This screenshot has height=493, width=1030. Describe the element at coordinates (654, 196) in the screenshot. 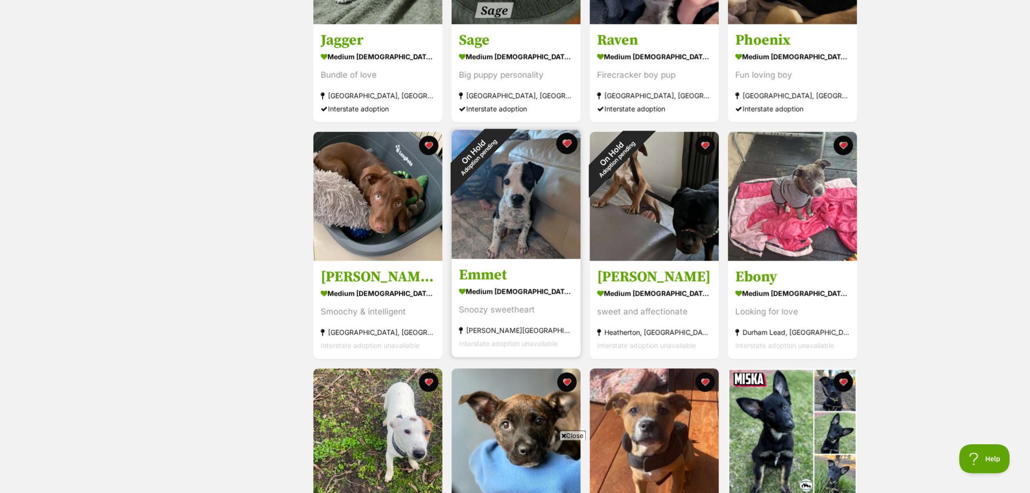

I see `img: Eddie` at that location.